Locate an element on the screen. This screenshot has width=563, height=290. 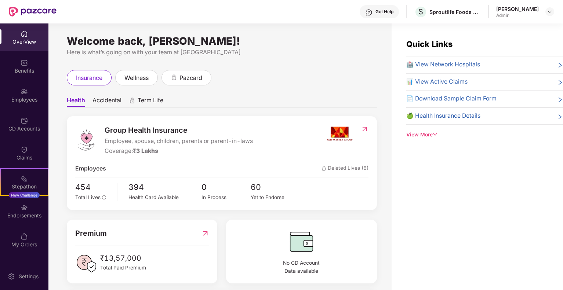
span: Employees is located at coordinates (91, 169).